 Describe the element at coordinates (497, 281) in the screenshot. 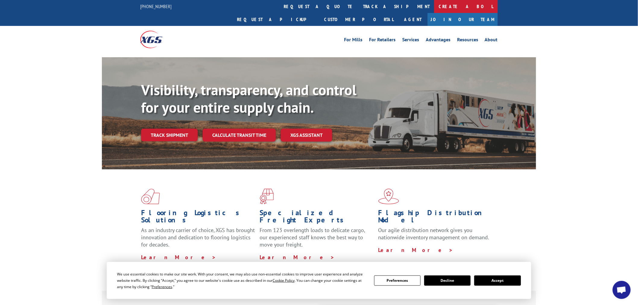

I see `button: Accept` at that location.